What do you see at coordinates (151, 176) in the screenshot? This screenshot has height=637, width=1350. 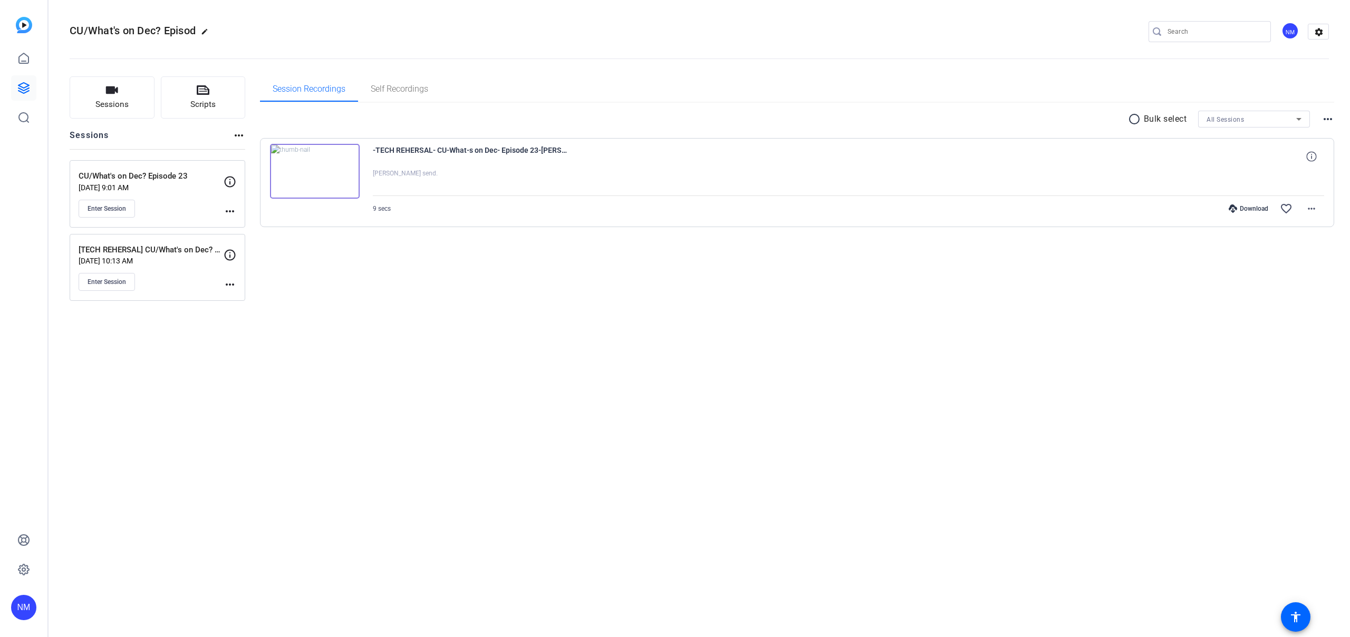 I see `p: CU/What's on Dec? Episode 23` at bounding box center [151, 176].